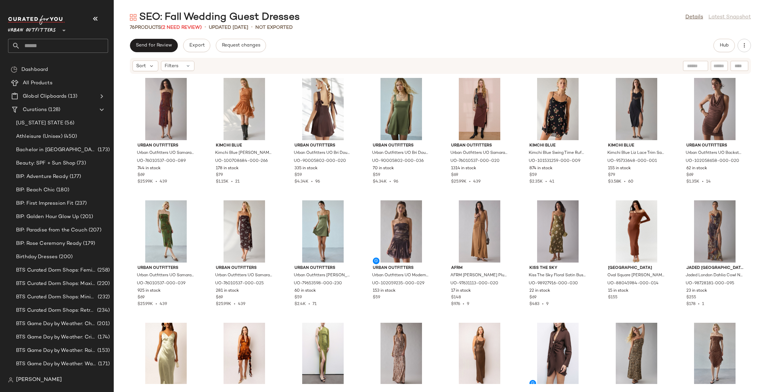  I want to click on span: UO-90005802-000-036, so click(398, 161).